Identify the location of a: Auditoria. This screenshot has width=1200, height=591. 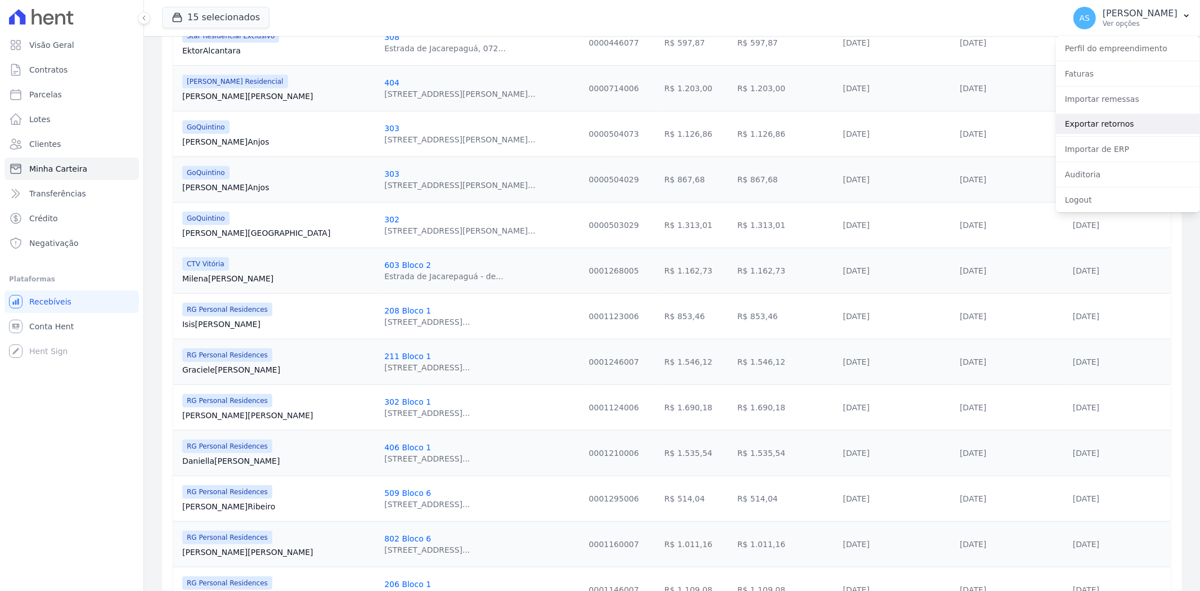
(1128, 174).